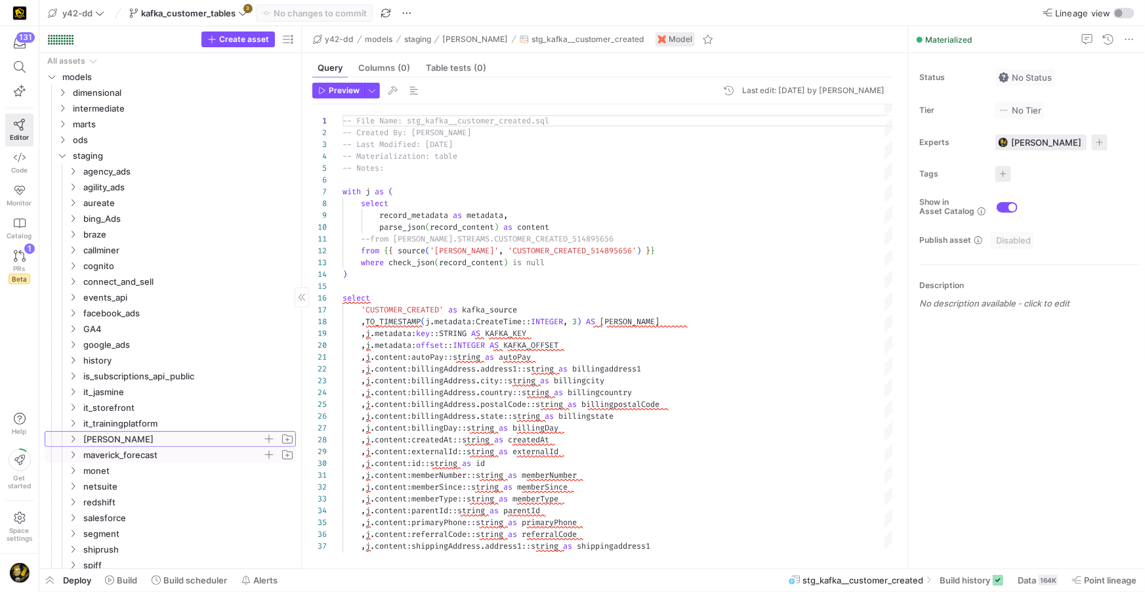  I want to click on span: salesforce, so click(188, 518).